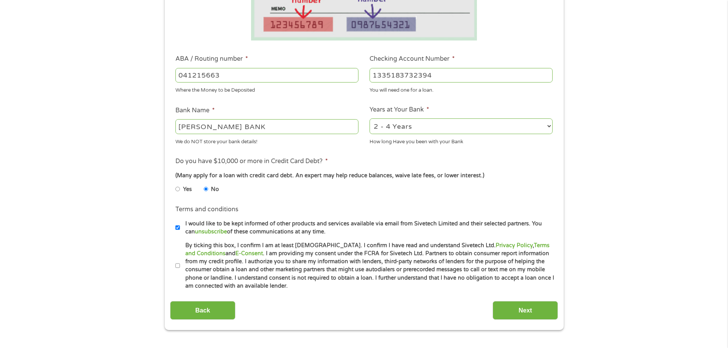  I want to click on label: Yes, so click(187, 190).